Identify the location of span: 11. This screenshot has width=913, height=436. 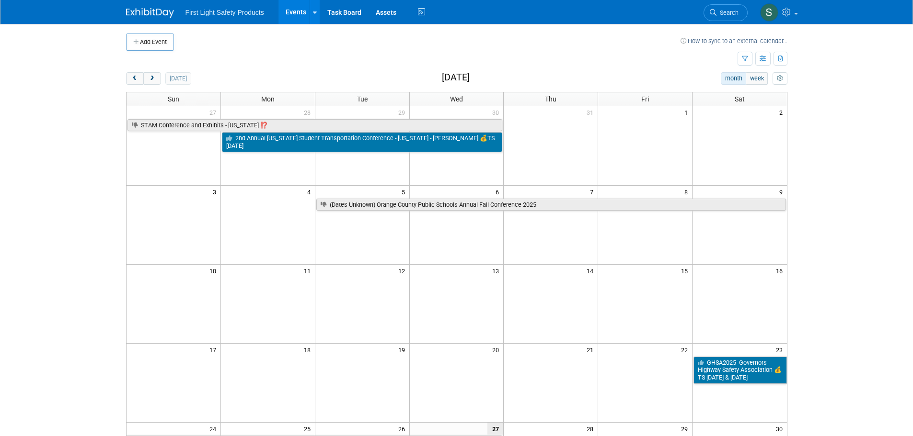
(309, 271).